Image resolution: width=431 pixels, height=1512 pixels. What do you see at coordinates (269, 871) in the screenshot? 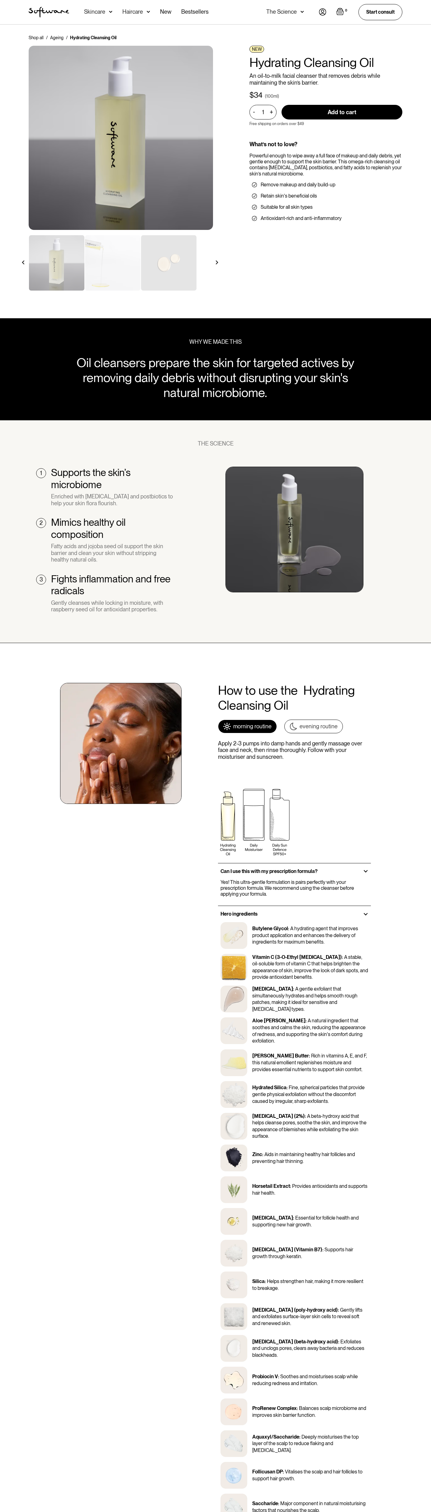
I see `h3: Can I use this with my prescription formula?` at bounding box center [269, 871].